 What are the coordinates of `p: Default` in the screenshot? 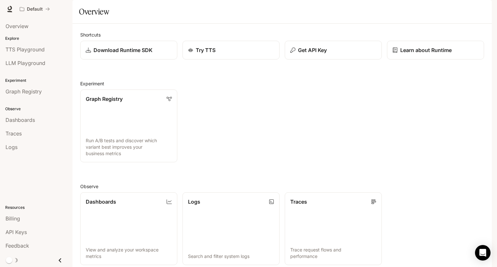 It's located at (35, 9).